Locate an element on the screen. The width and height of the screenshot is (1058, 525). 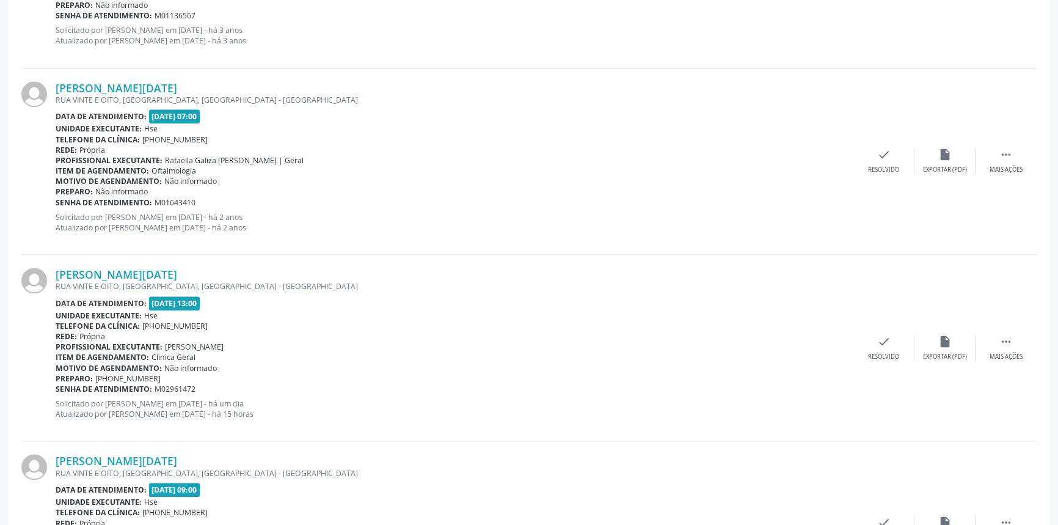
span: M02961472 is located at coordinates (175, 389).